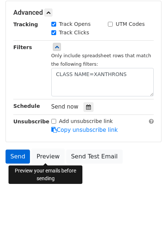  I want to click on label: Track Opens, so click(75, 24).